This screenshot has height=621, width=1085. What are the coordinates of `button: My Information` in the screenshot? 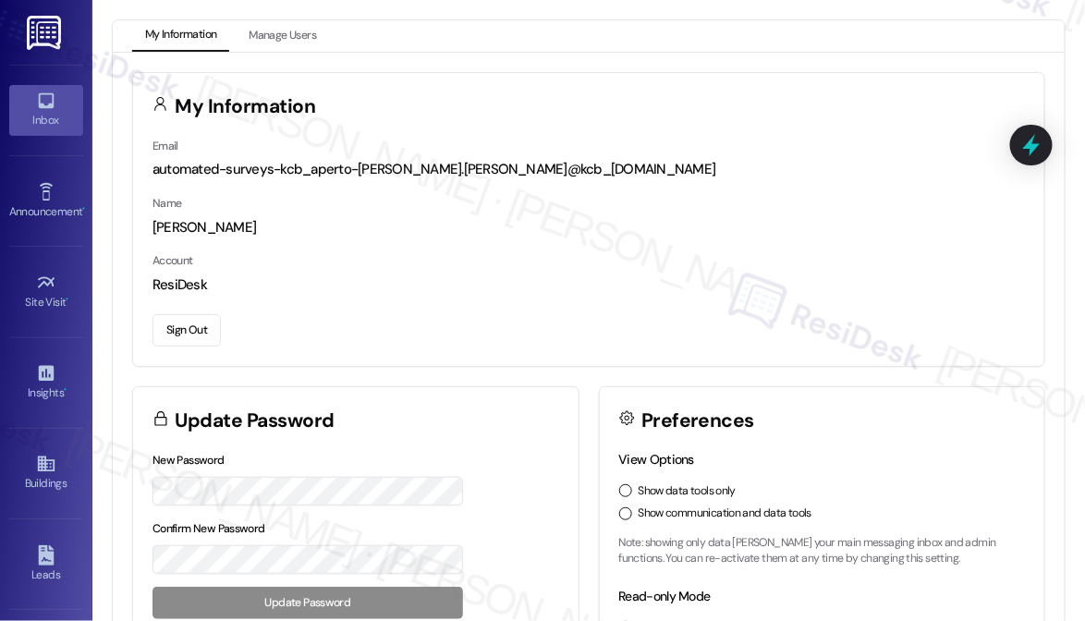 It's located at (180, 36).